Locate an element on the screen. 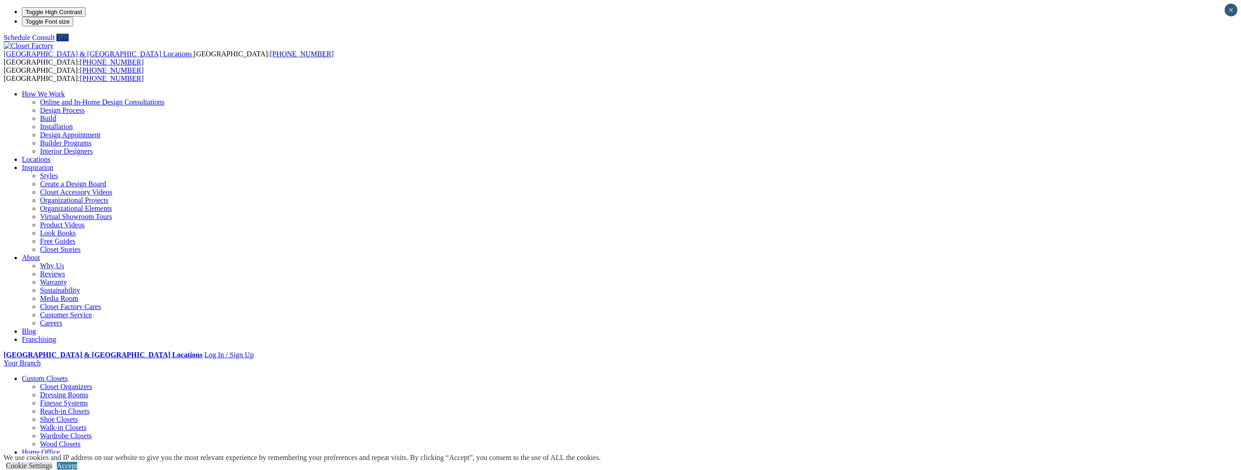  a: Inspiration is located at coordinates (37, 167).